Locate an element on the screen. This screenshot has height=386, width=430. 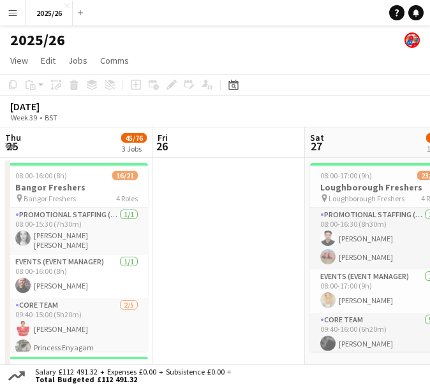
span: 45/76 is located at coordinates (134, 138).